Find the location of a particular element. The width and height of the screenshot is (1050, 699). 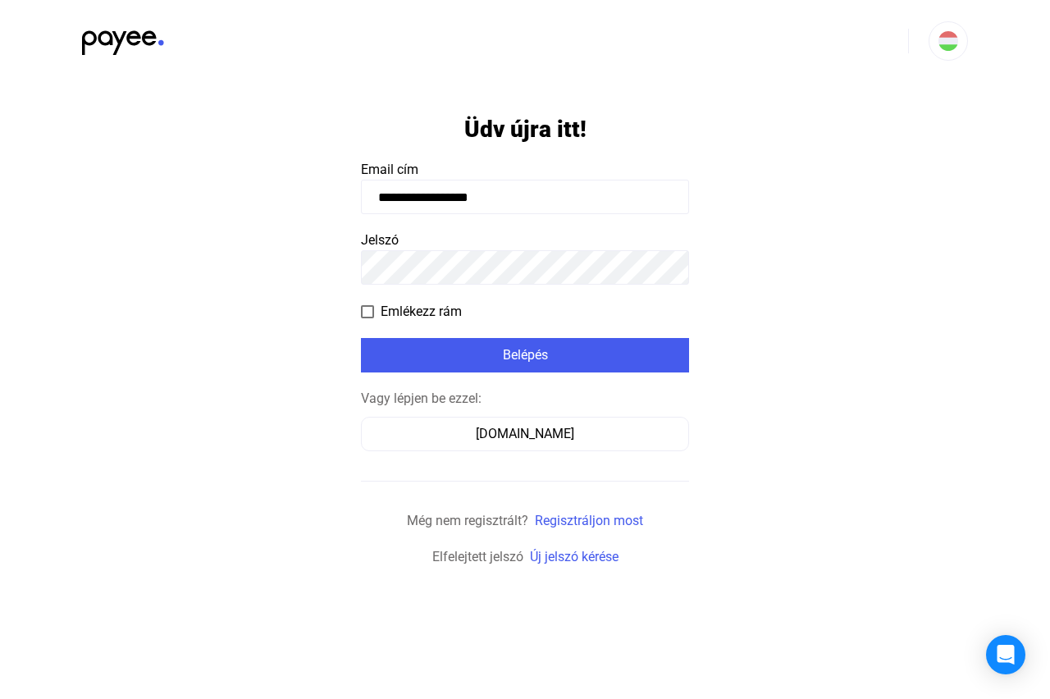

a: Regisztráljon most is located at coordinates (589, 520).